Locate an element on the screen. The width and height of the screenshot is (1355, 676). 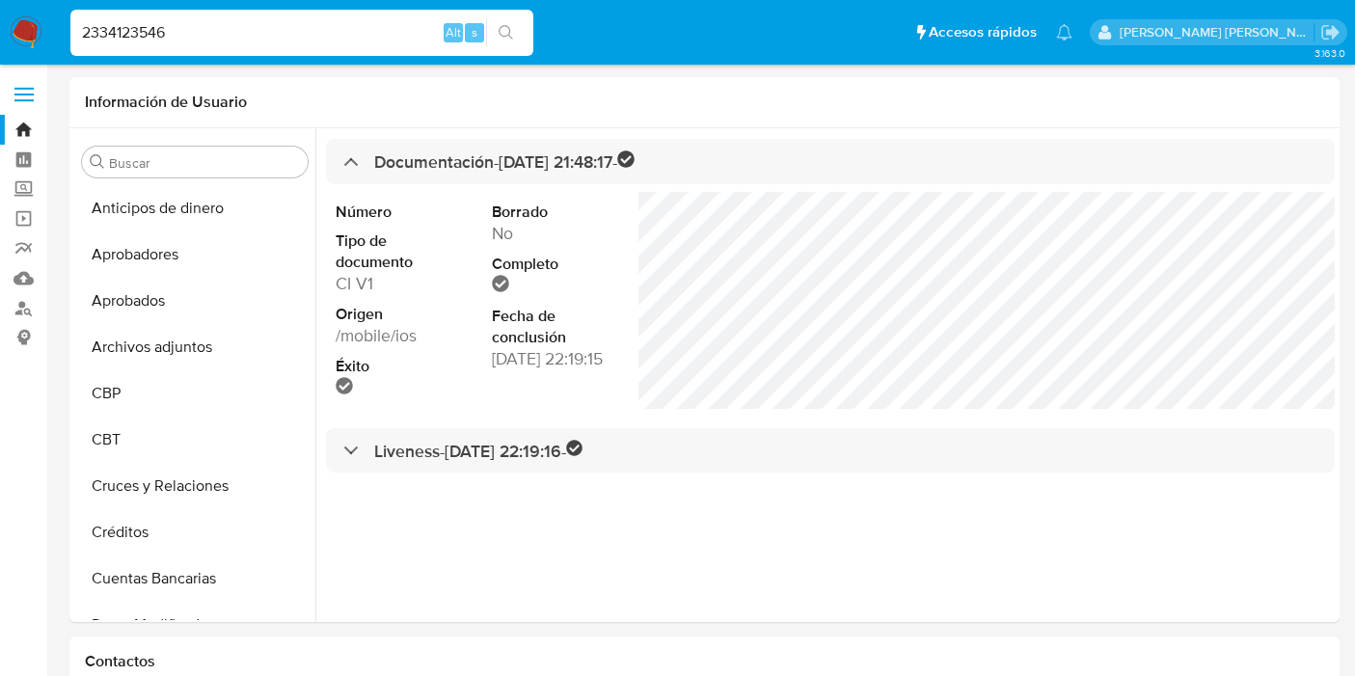
span: Alt is located at coordinates (453, 32).